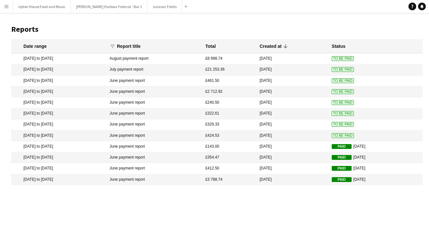 This screenshot has width=429, height=242. I want to click on mat-cell: £461.50, so click(229, 81).